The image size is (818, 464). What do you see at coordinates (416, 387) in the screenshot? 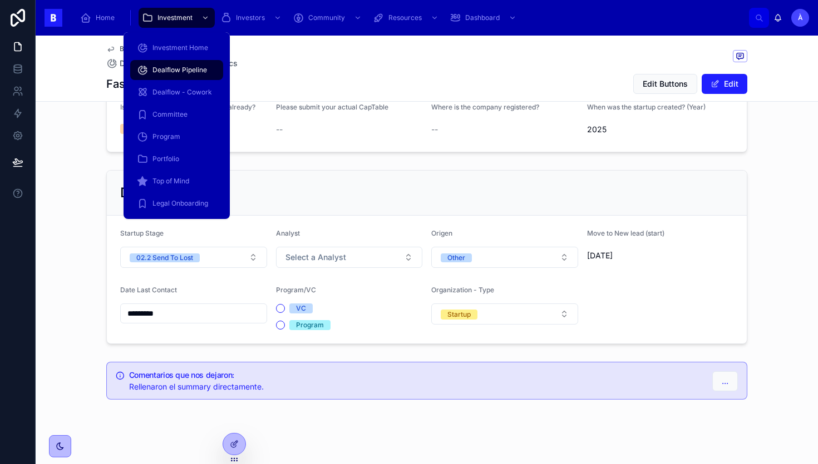
I see `div: Rellenaron el summary directamente.` at bounding box center [416, 387].